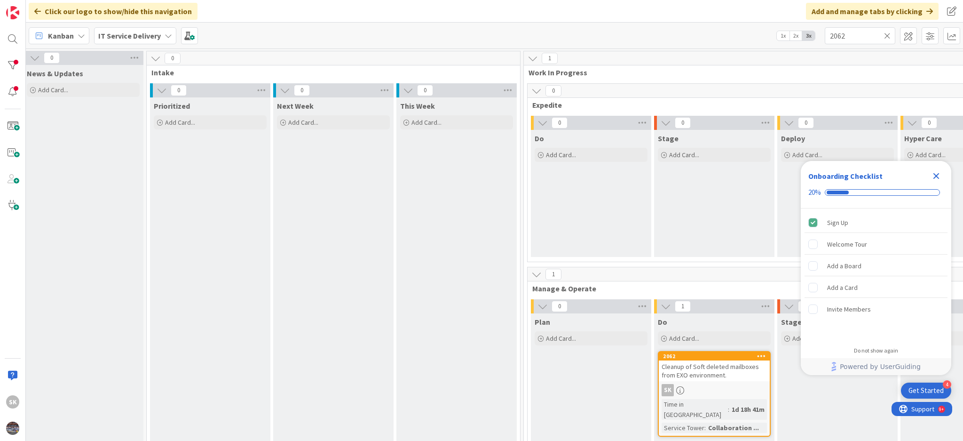  What do you see at coordinates (876, 192) in the screenshot?
I see `div: Checklist progress: 20%` at bounding box center [876, 192].